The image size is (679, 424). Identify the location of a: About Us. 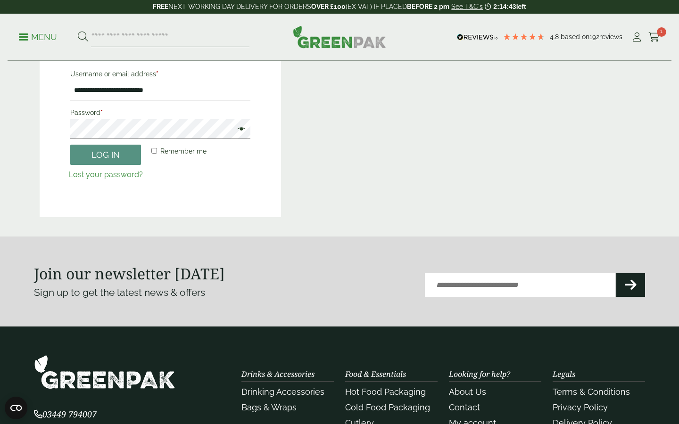
(467, 392).